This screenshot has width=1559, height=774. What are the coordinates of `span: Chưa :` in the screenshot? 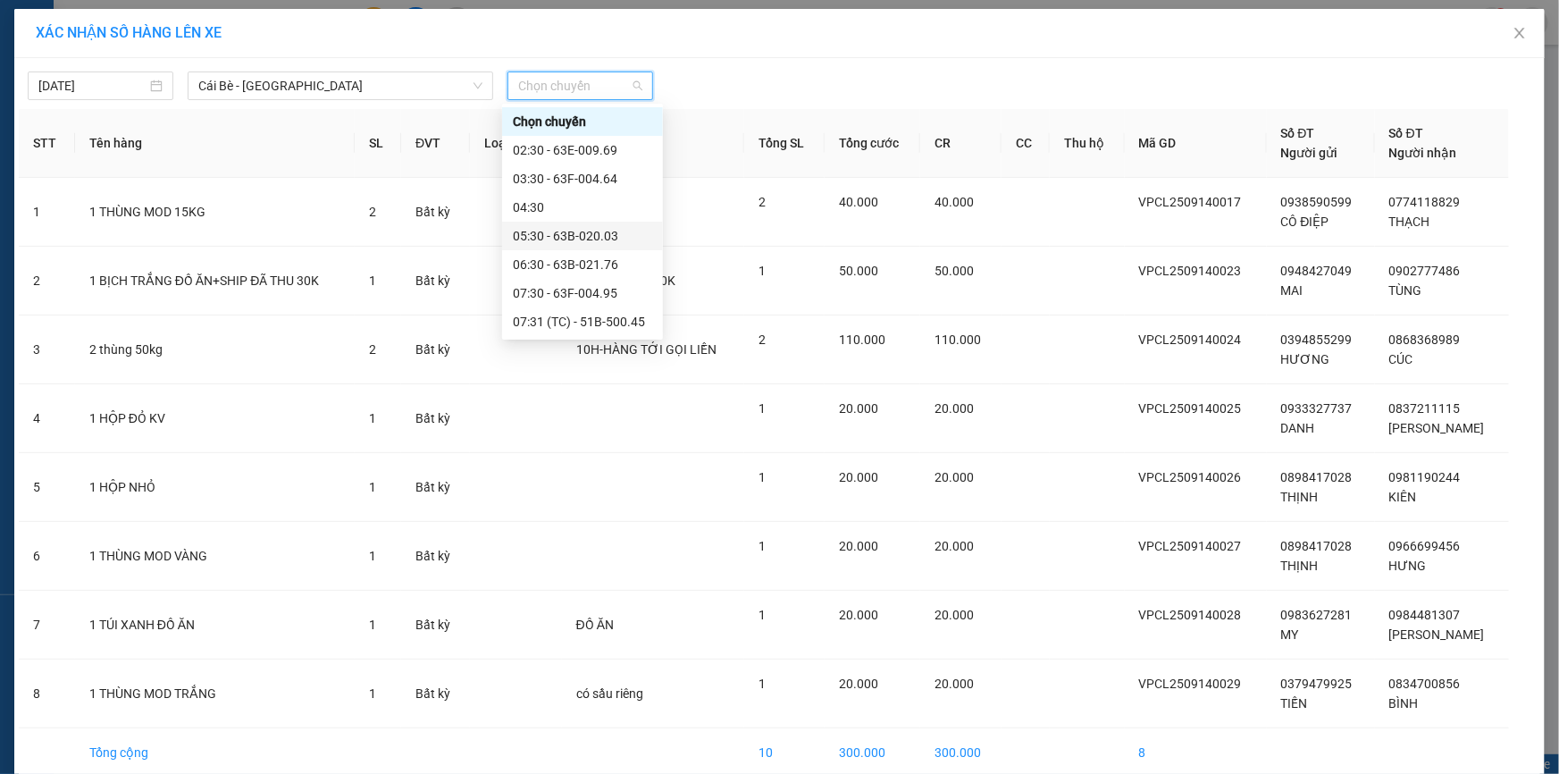 It's located at (171, 129).